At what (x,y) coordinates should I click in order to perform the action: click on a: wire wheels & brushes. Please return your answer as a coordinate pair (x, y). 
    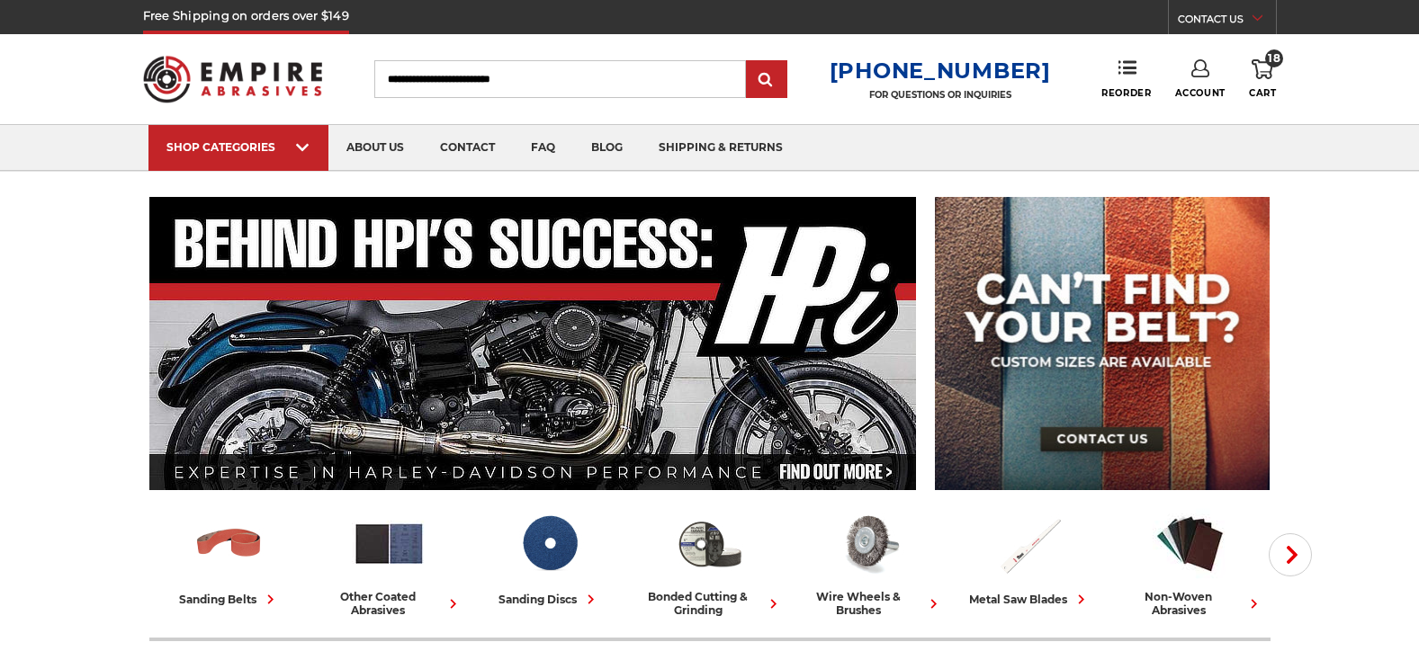
    Looking at the image, I should click on (870, 561).